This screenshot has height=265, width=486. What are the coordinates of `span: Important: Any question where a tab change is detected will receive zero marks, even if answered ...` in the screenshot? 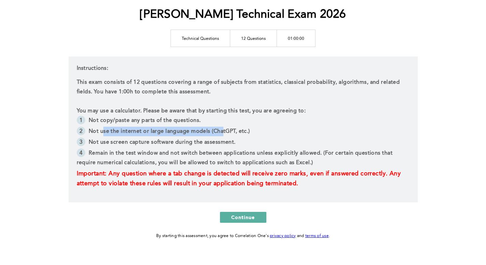 It's located at (240, 179).